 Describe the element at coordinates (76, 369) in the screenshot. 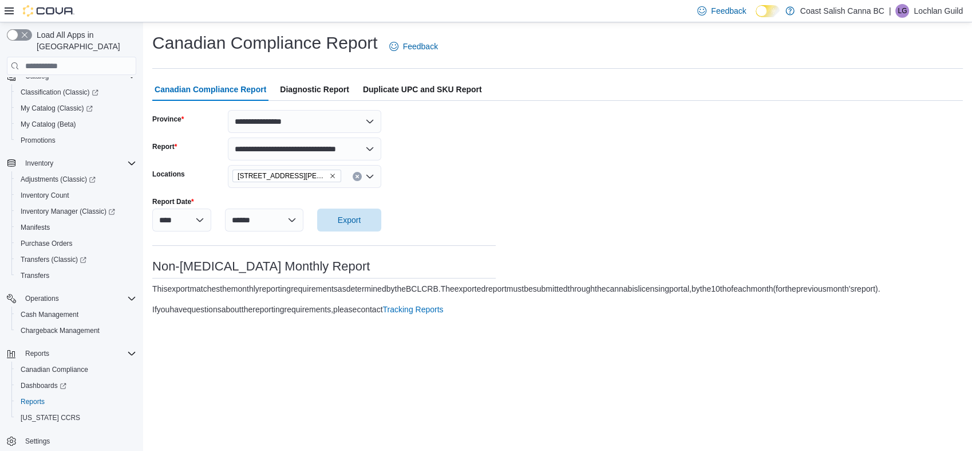

I see `button: Canadian Compliance` at that location.